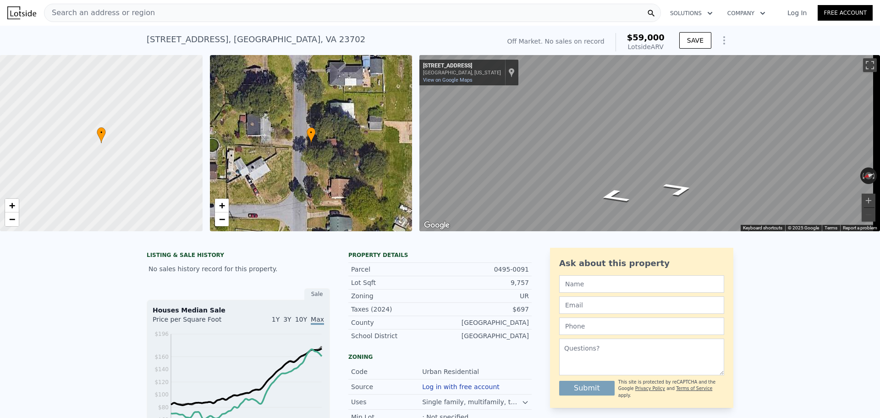 This screenshot has height=418, width=880. What do you see at coordinates (396, 309) in the screenshot?
I see `div: Taxes (2024)` at bounding box center [396, 309].